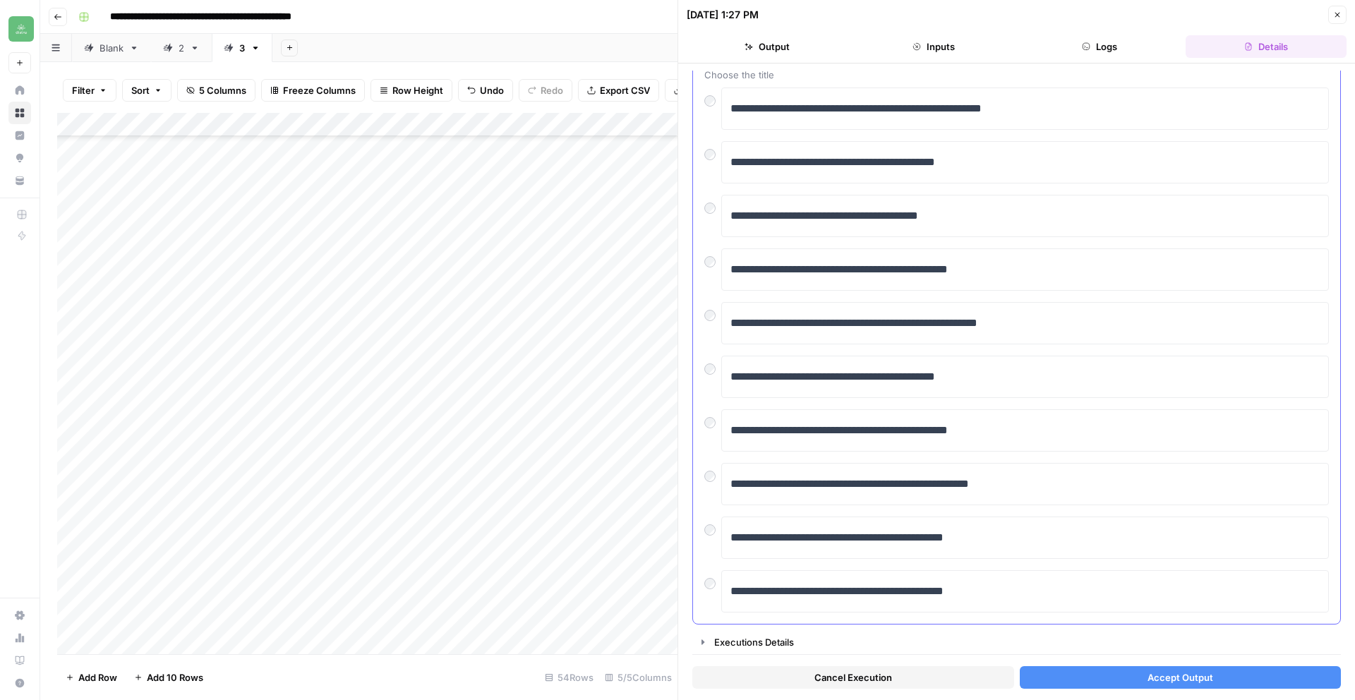 The height and width of the screenshot is (700, 1355). I want to click on div: Review Content, so click(1017, 330).